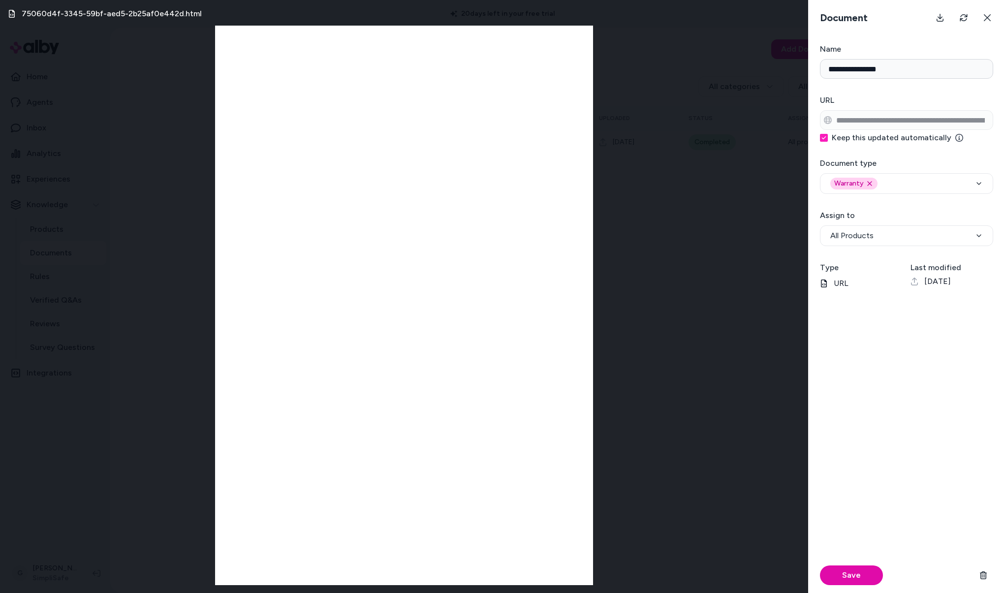 The height and width of the screenshot is (593, 1005). What do you see at coordinates (851, 575) in the screenshot?
I see `button: Save` at bounding box center [851, 575].